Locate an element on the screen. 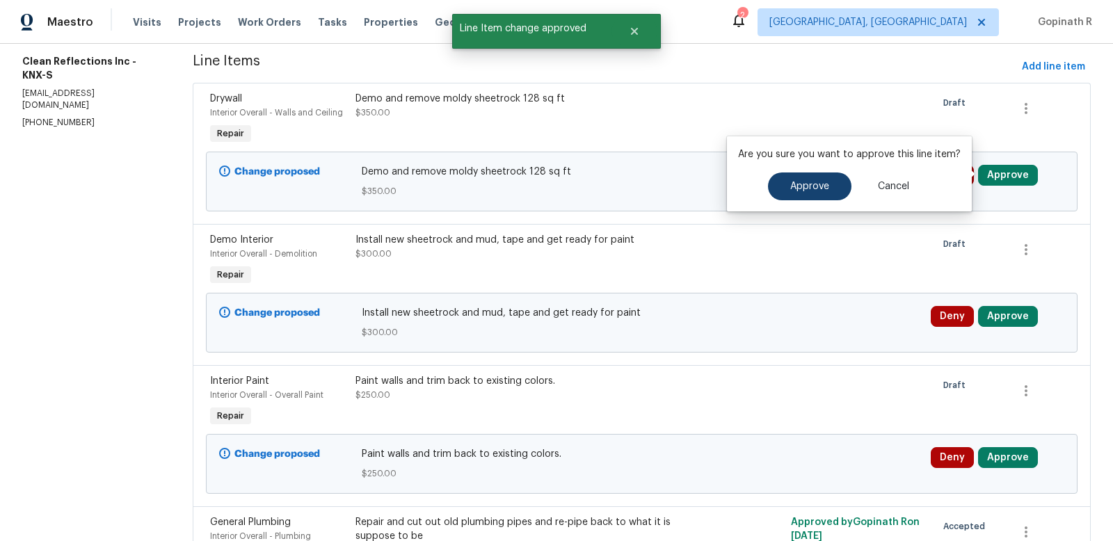  h5: Clean Reflections Inc - KNX-S is located at coordinates (90, 68).